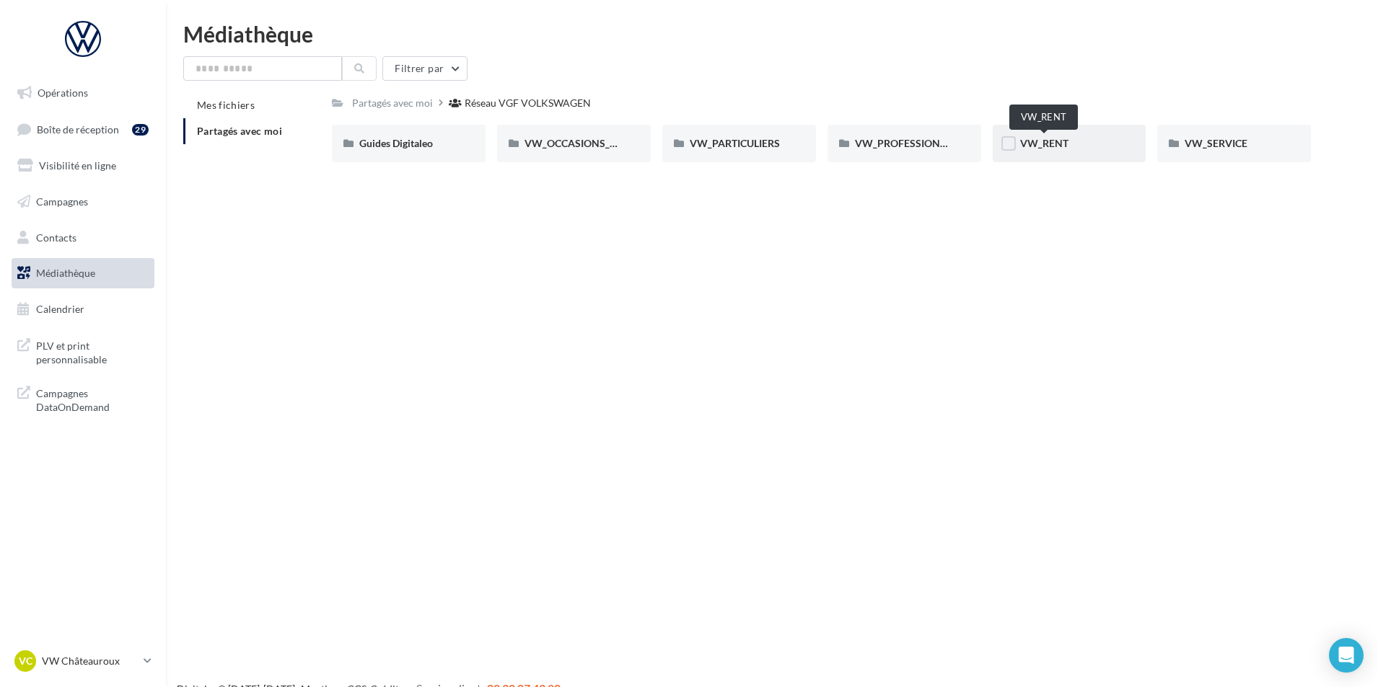  What do you see at coordinates (83, 93) in the screenshot?
I see `a: Opérations` at bounding box center [83, 93].